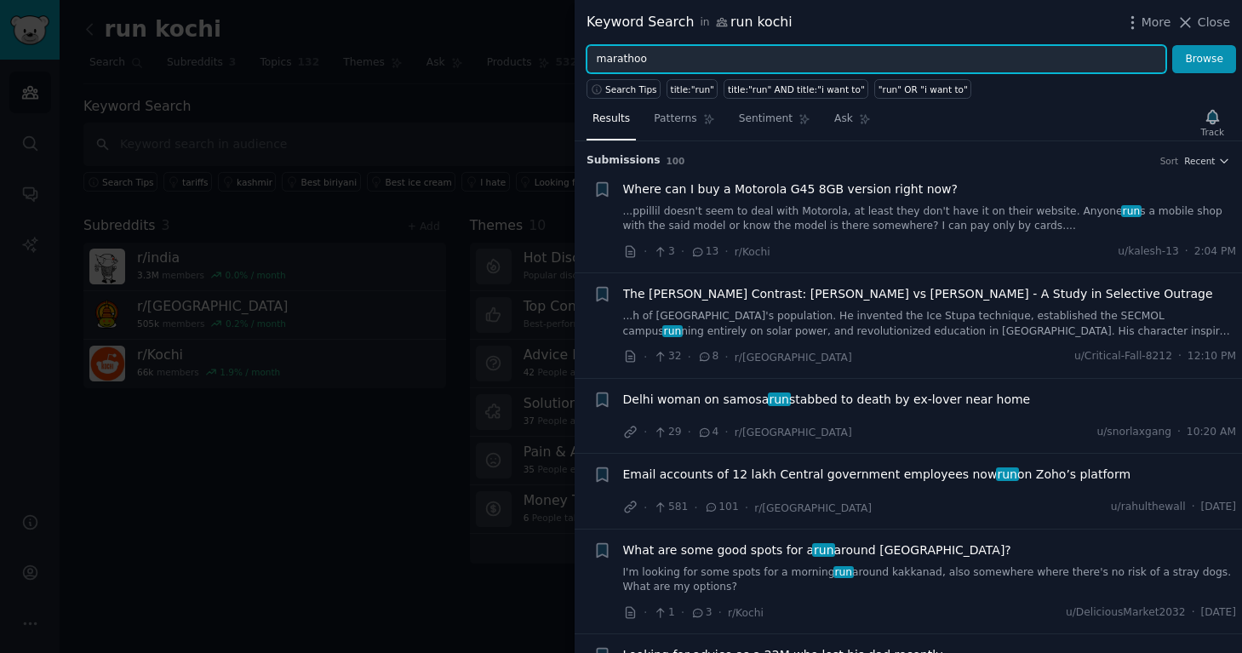  I want to click on a: title:"run" AND title:"i want to", so click(796, 89).